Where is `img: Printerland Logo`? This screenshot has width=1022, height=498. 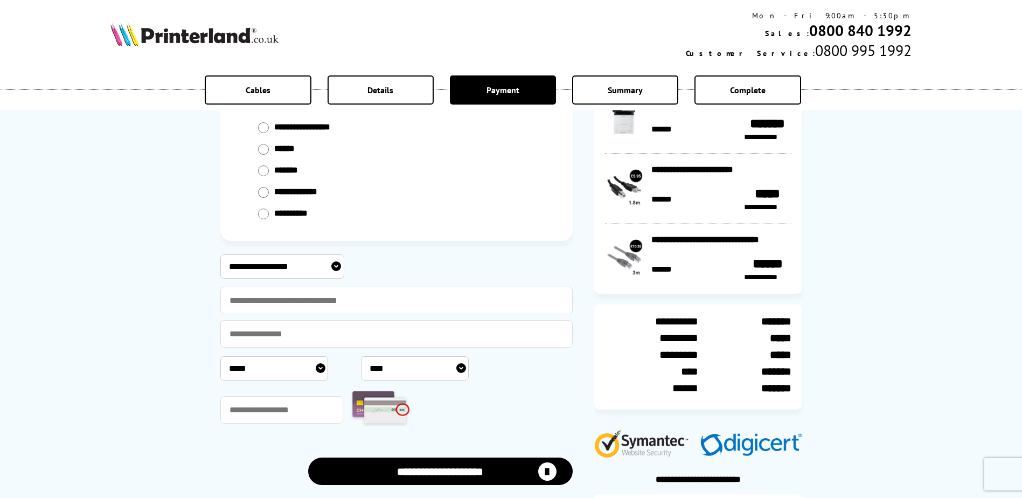
img: Printerland Logo is located at coordinates (195, 34).